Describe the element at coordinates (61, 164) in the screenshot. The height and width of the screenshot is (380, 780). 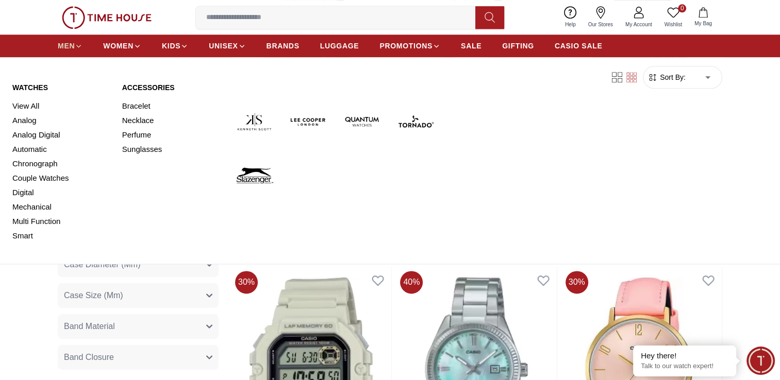
I see `a: Chronograph` at that location.